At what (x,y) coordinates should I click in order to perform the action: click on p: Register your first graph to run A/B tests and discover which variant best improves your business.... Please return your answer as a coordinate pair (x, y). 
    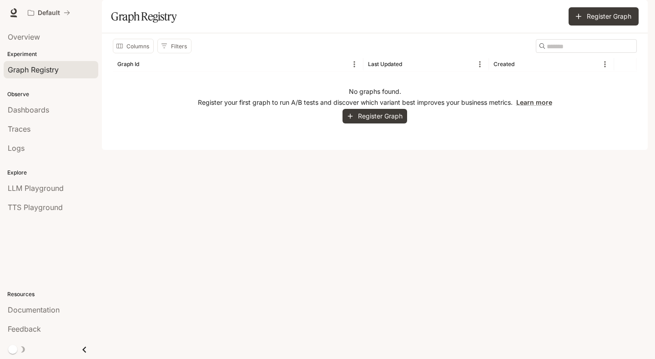
    Looking at the image, I should click on (375, 102).